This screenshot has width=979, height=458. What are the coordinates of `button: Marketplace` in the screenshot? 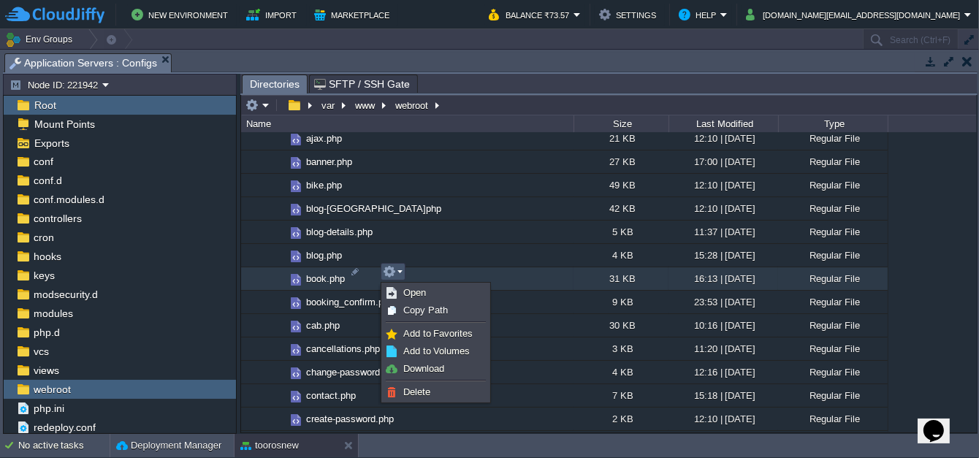 It's located at (354, 15).